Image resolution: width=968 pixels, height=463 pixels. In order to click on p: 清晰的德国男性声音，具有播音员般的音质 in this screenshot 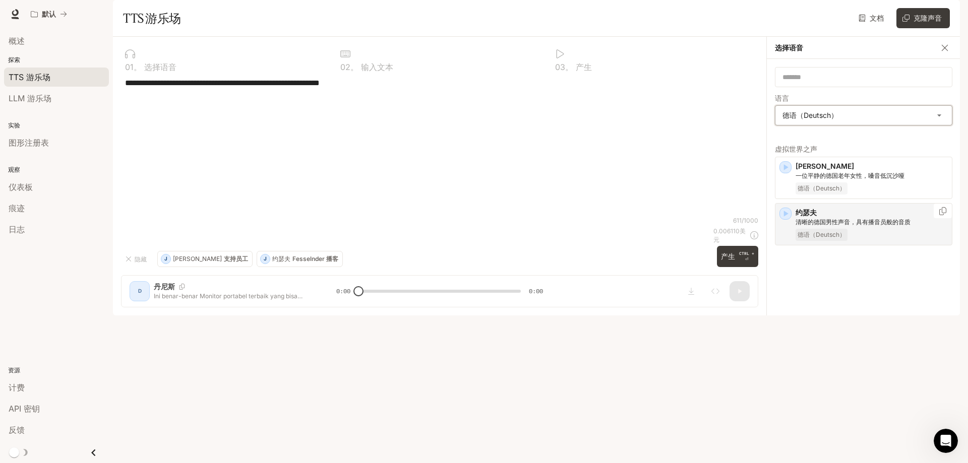, I will do `click(871, 222)`.